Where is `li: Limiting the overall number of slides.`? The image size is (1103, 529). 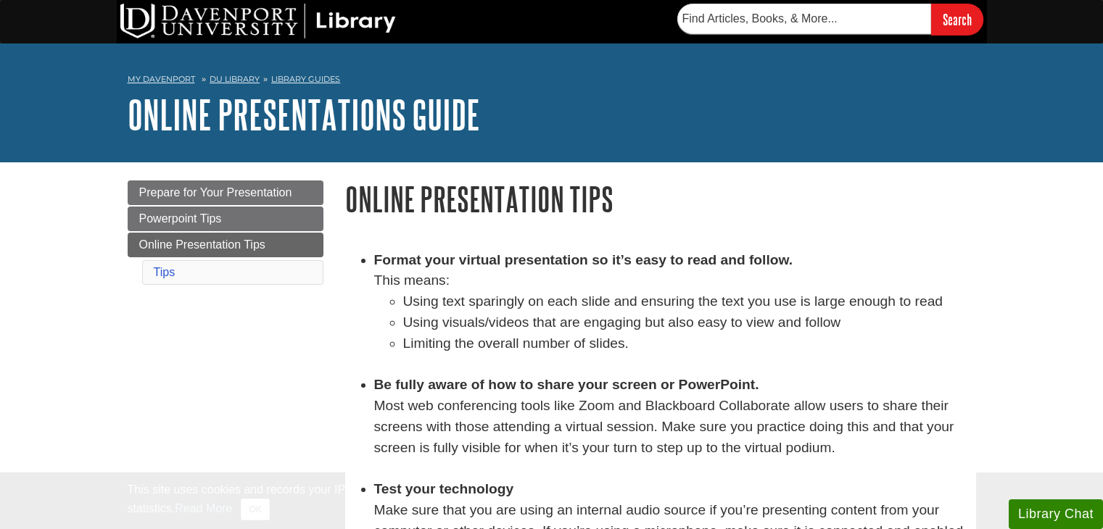
li: Limiting the overall number of slides. is located at coordinates (690, 355).